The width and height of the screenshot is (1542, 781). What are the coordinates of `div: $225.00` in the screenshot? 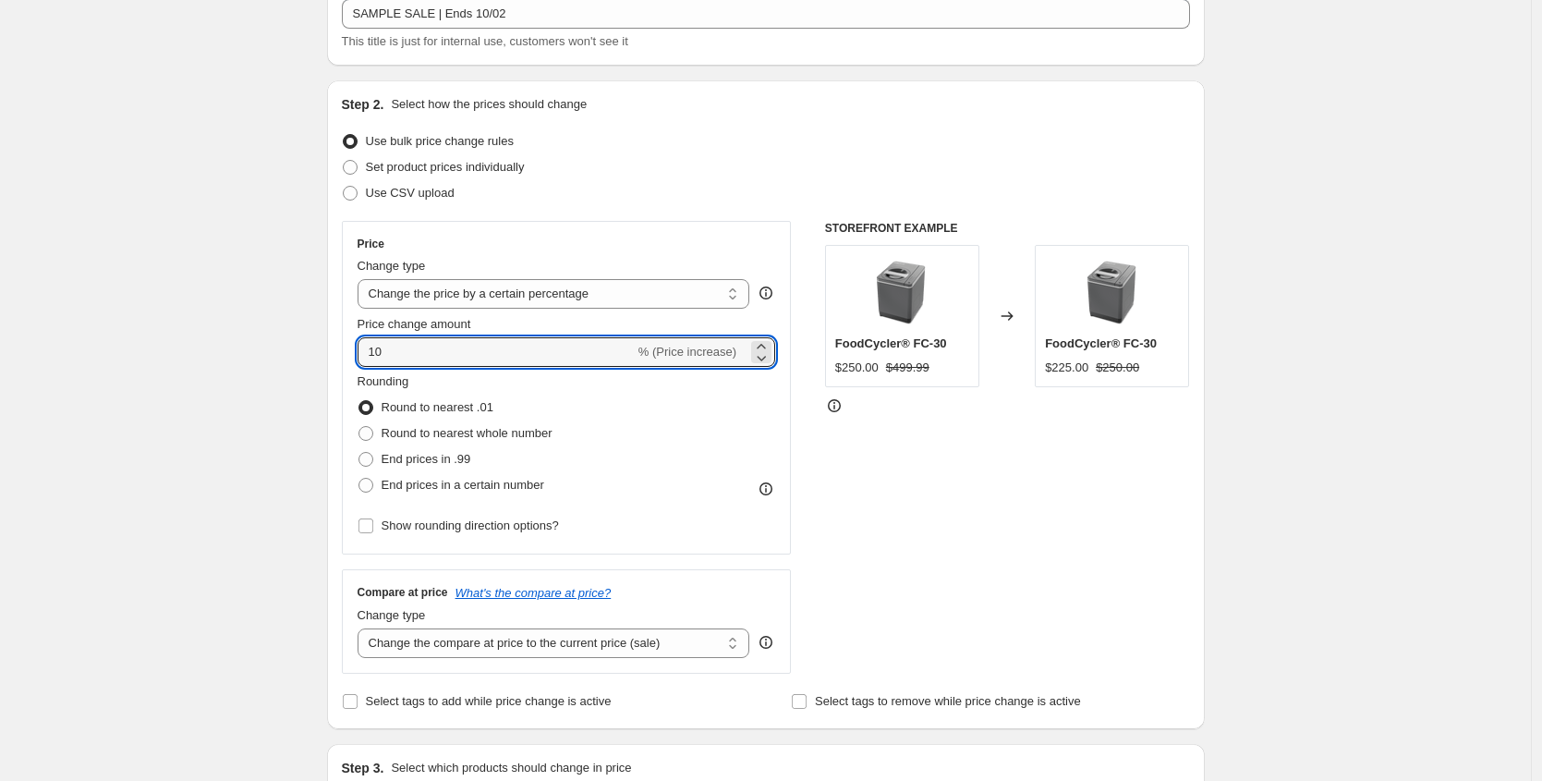 It's located at (1066, 368).